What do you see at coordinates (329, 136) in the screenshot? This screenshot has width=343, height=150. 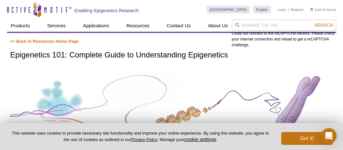 I see `div: Open Intercom Messenger` at bounding box center [329, 136].